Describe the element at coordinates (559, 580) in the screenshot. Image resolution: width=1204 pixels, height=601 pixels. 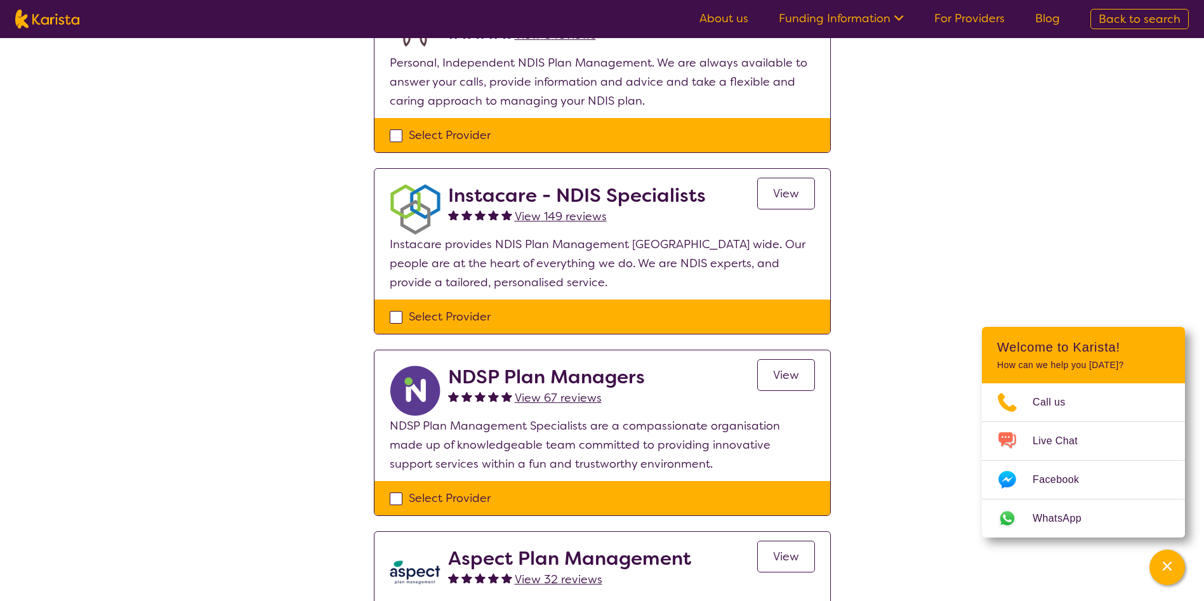
I see `span: View 32 reviews` at that location.